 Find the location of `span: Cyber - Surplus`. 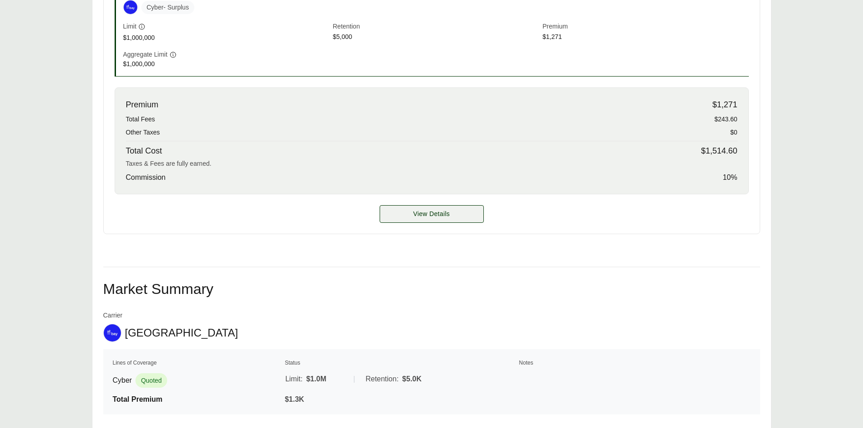

span: Cyber - Surplus is located at coordinates (168, 7).